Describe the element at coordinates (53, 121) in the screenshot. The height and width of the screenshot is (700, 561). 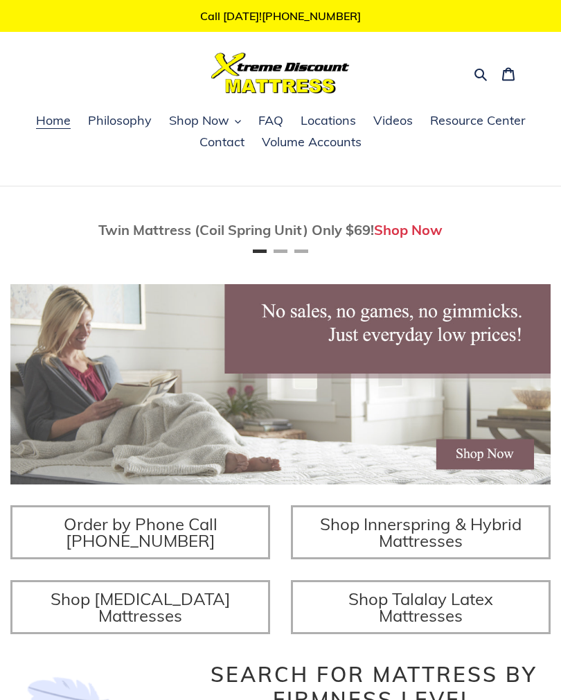
I see `span: Home` at that location.